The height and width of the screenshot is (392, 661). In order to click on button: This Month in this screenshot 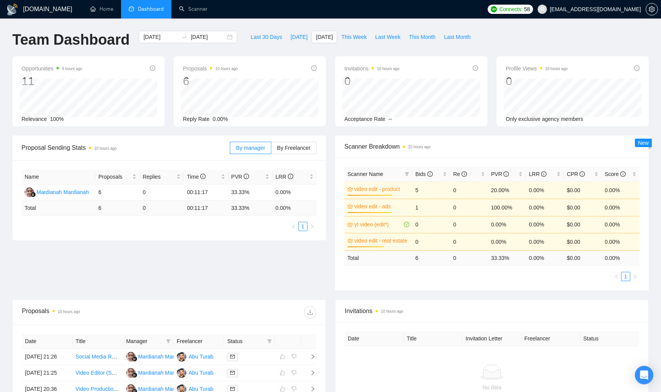, I will do `click(422, 37)`.